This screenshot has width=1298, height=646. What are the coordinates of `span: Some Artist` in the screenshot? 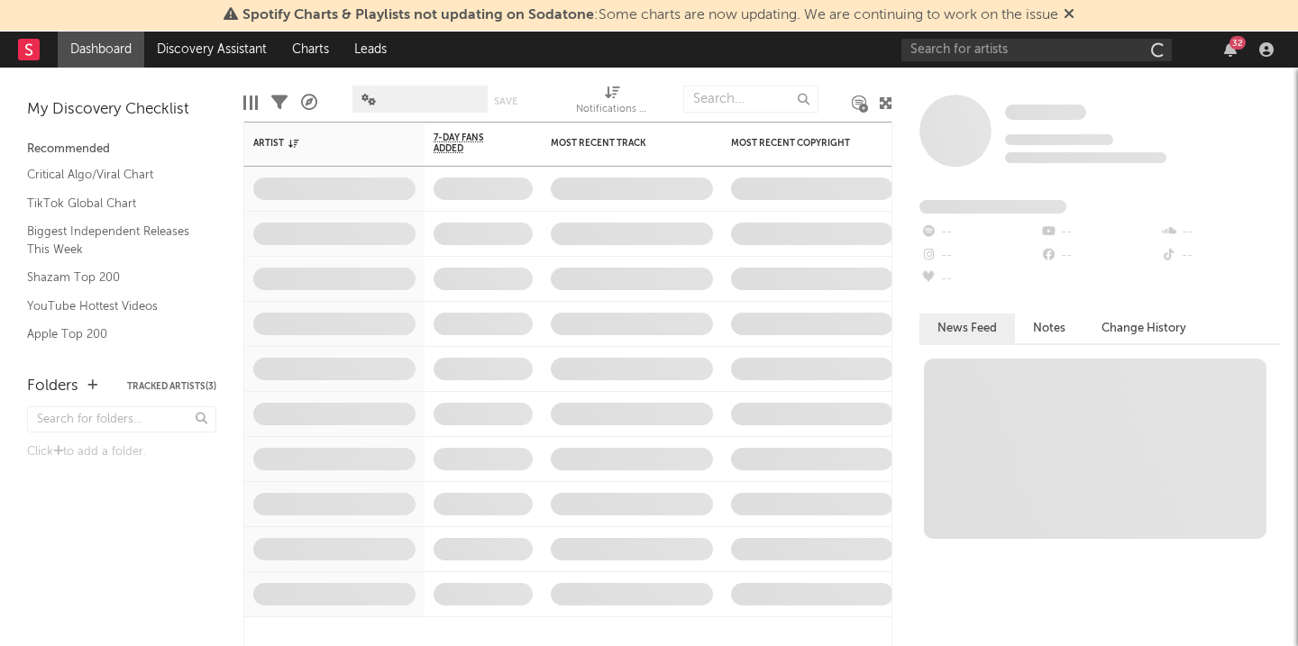 It's located at (1045, 112).